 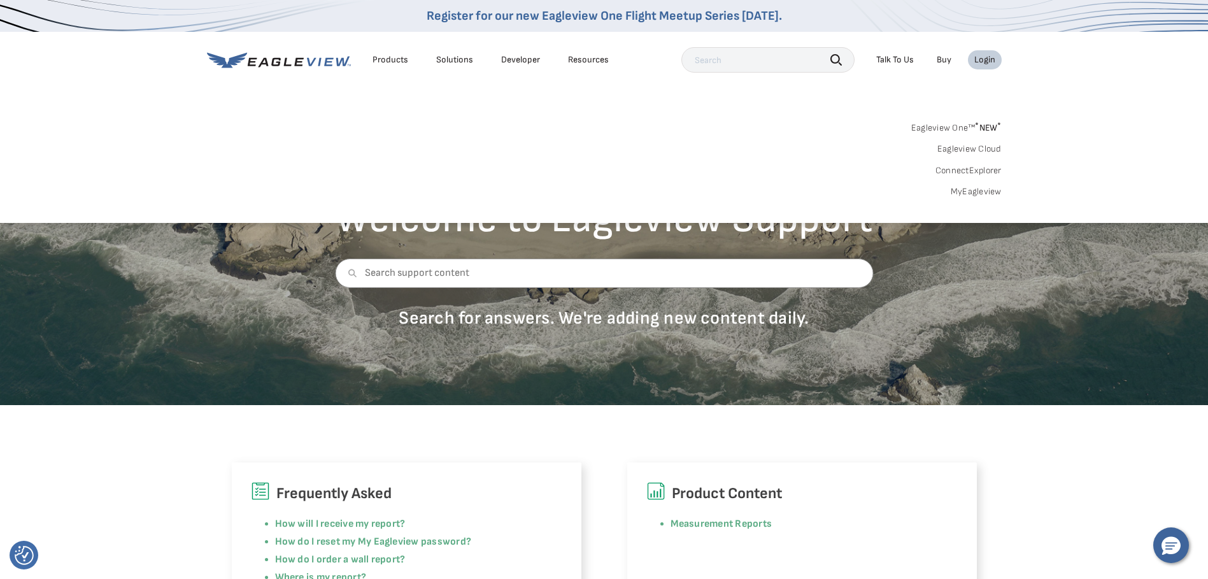 What do you see at coordinates (1171, 545) in the screenshot?
I see `button: Hello, have a question? Let’s chat.` at bounding box center [1171, 545].